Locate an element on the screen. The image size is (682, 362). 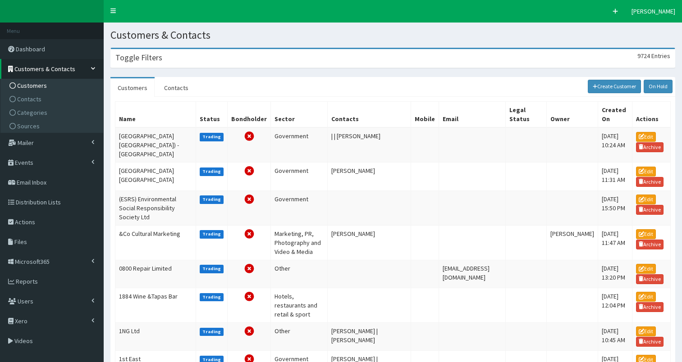
span: Xero is located at coordinates (21, 321).